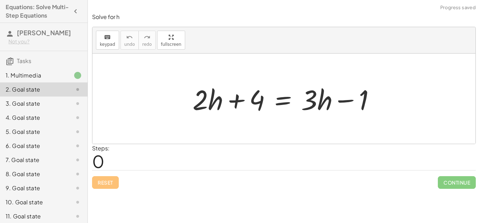 The height and width of the screenshot is (223, 480). Describe the element at coordinates (34, 188) in the screenshot. I see `div: 9. Goal state` at that location.